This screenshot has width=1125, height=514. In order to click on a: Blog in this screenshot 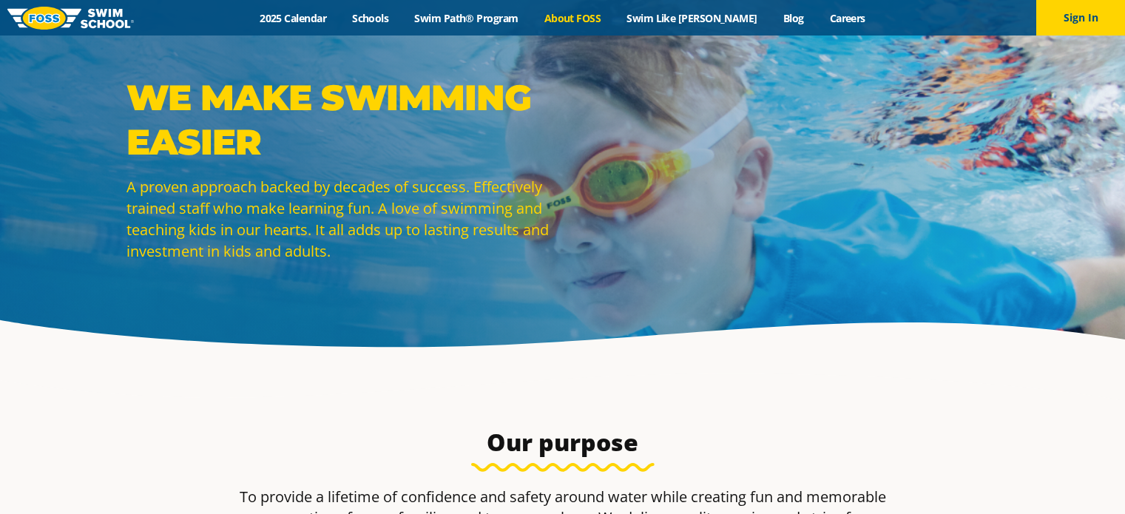, I will do `click(793, 18)`.